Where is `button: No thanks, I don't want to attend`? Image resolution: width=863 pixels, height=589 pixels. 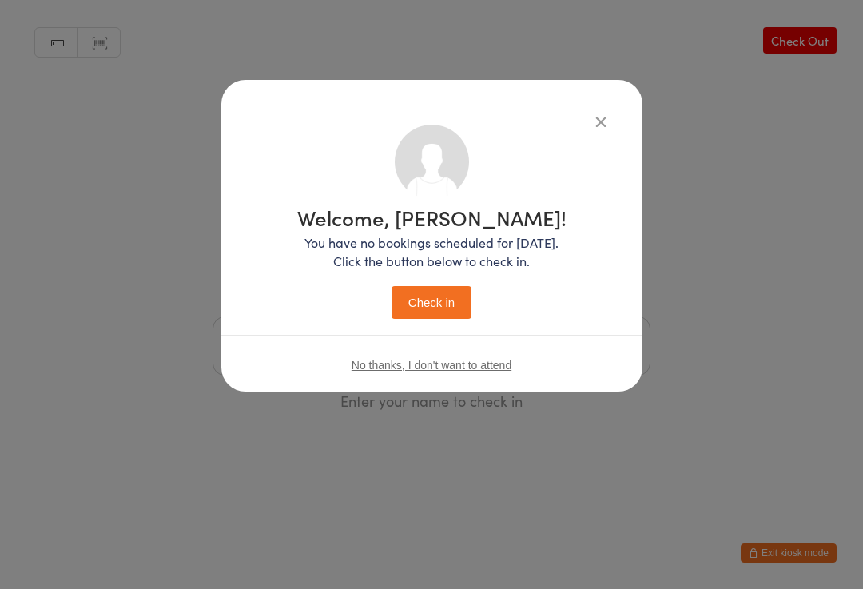 button: No thanks, I don't want to attend is located at coordinates (431, 365).